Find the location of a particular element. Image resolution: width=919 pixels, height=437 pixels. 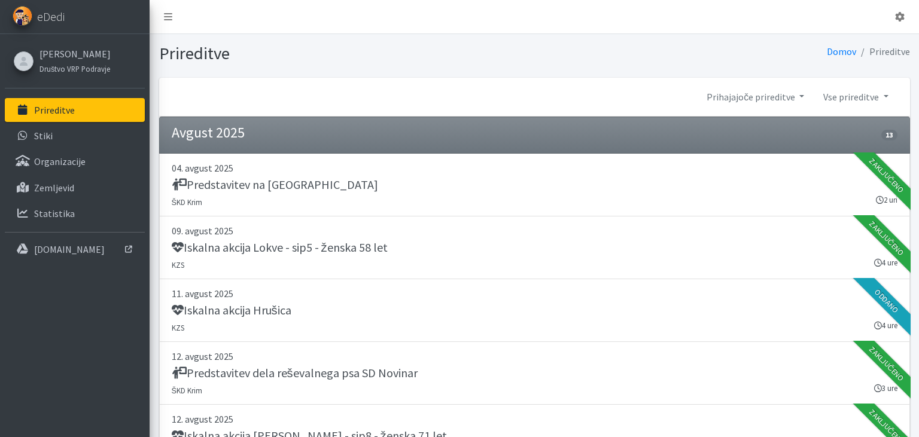

small: Društvo VRP Podravje is located at coordinates (75, 69).